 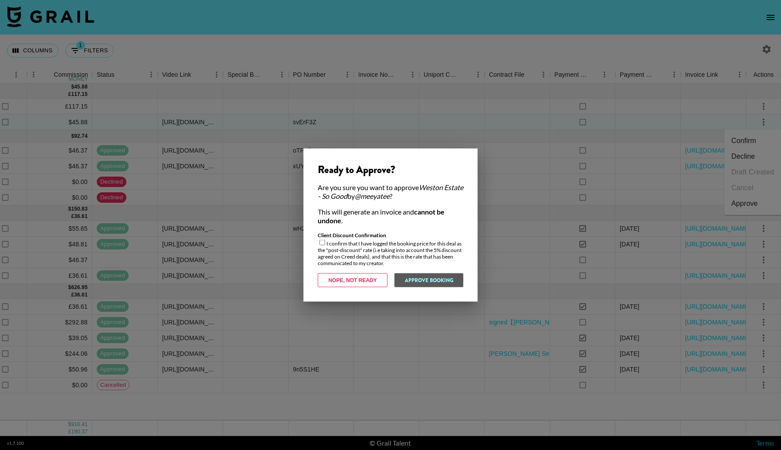 I want to click on div: I confirm that I have logged the booking price for this deal as the "post-discount" rate (i.e tak..., so click(x=390, y=249).